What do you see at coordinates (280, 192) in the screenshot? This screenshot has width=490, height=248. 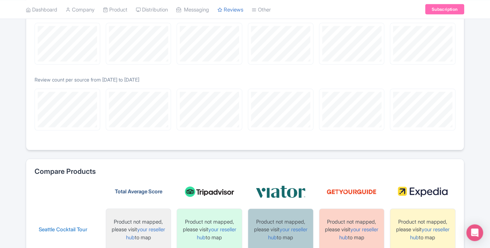 I see `img: viator-01-e2bf771eb72f7a6029a5edfbb081213a.svg` at bounding box center [280, 192].